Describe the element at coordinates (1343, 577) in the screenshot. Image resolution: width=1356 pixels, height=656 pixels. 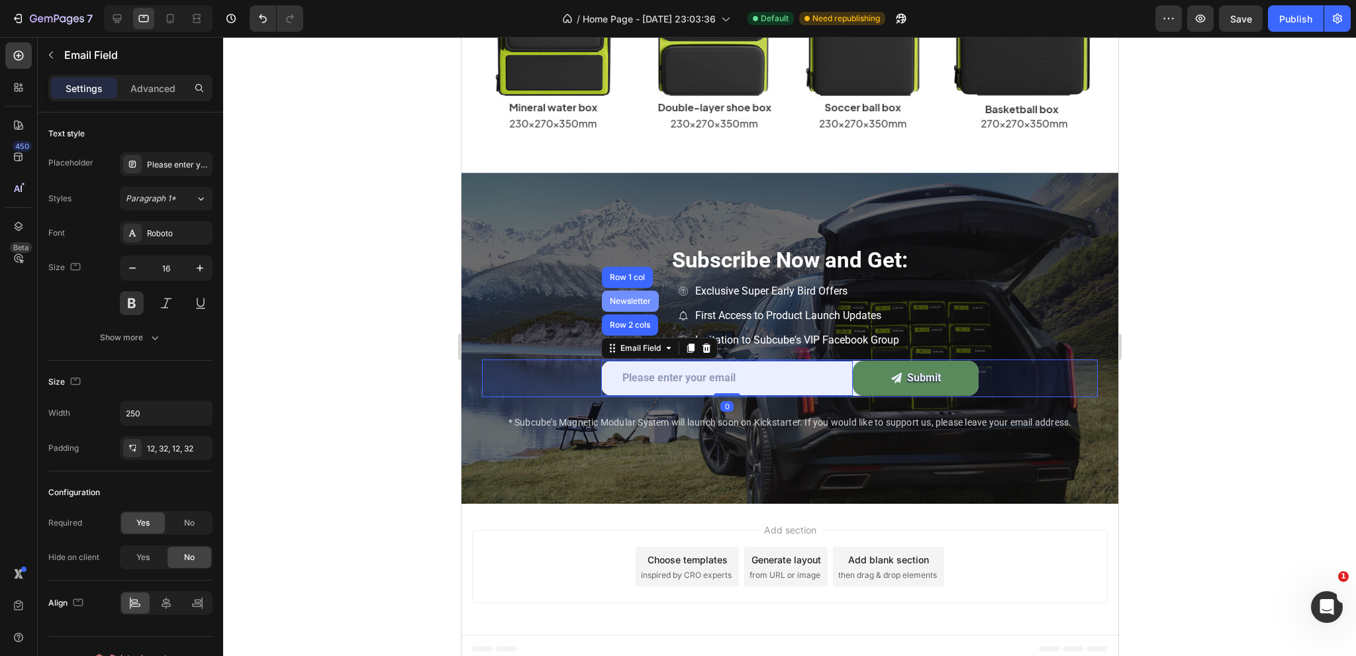
I see `span: 1` at that location.